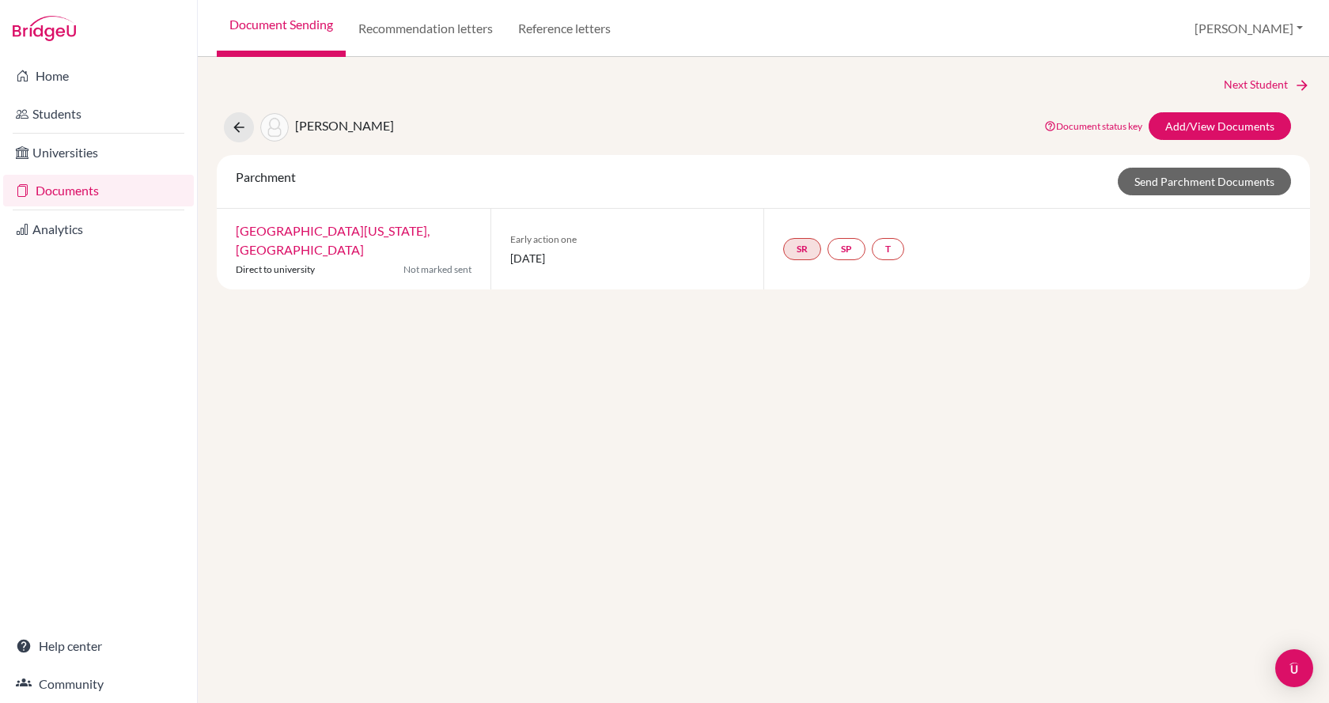 The image size is (1329, 703). I want to click on a: Next Student, so click(1266, 85).